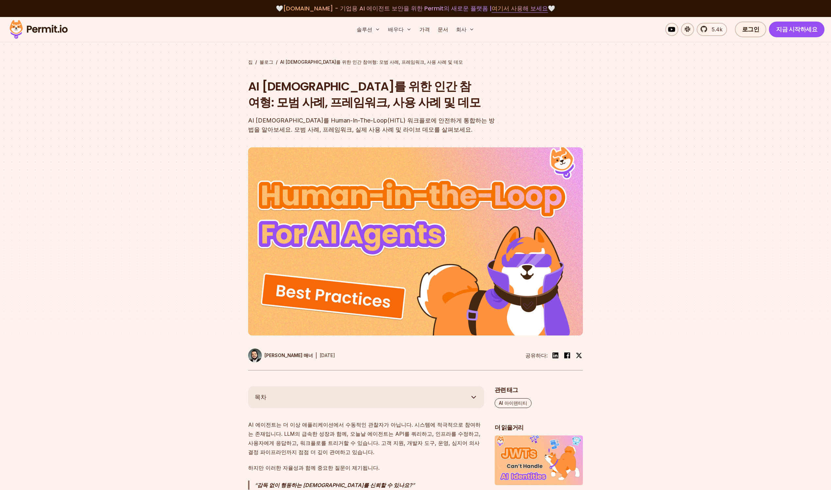 This screenshot has height=490, width=831. What do you see at coordinates (751, 29) in the screenshot?
I see `font: 로그인` at bounding box center [751, 29].